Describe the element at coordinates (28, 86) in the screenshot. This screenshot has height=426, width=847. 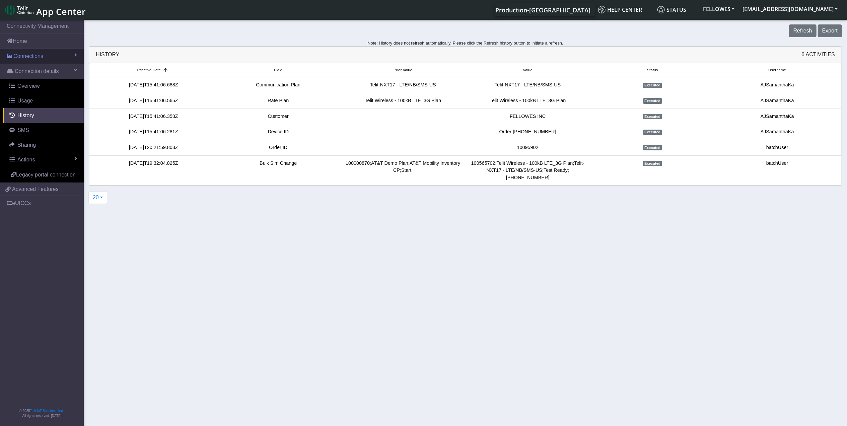
I see `span: Overview` at that location.